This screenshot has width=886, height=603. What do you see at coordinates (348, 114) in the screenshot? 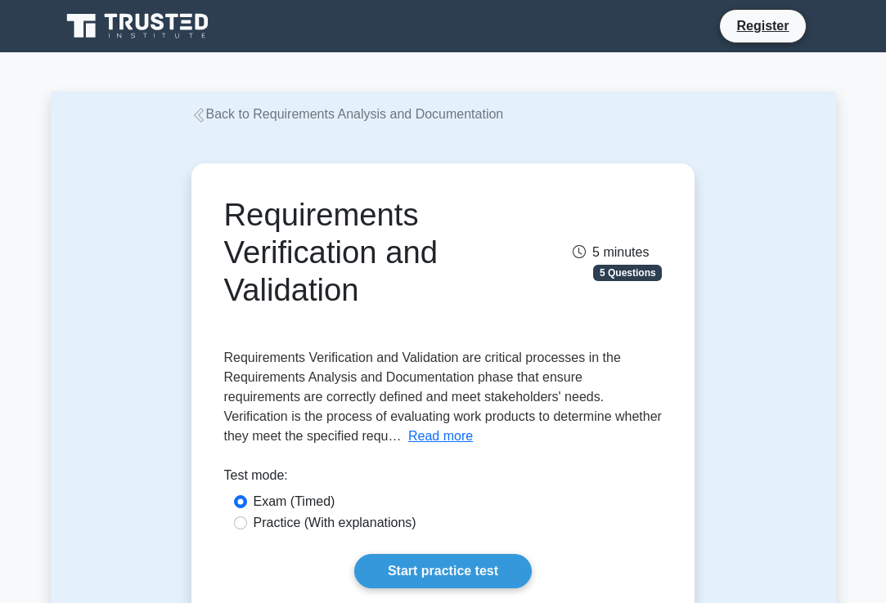
I see `a: Back to Requirements Analysis and Documentation` at bounding box center [348, 114].